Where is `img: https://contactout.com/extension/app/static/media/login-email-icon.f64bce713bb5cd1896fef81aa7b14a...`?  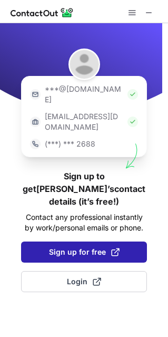 img: https://contactout.com/extension/app/static/media/login-email-icon.f64bce713bb5cd1896fef81aa7b14a... is located at coordinates (35, 94).